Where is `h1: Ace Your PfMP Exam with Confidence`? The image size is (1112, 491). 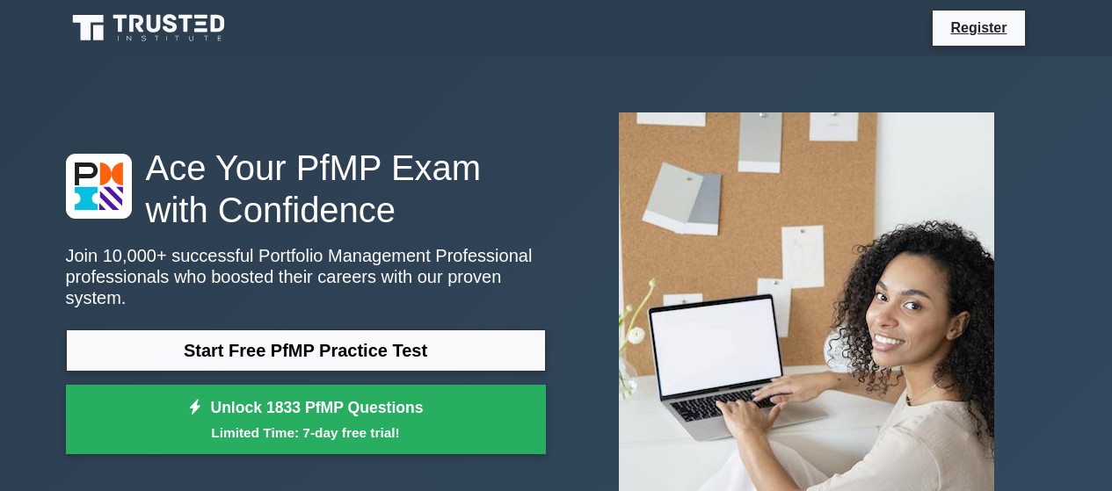 h1: Ace Your PfMP Exam with Confidence is located at coordinates (306, 189).